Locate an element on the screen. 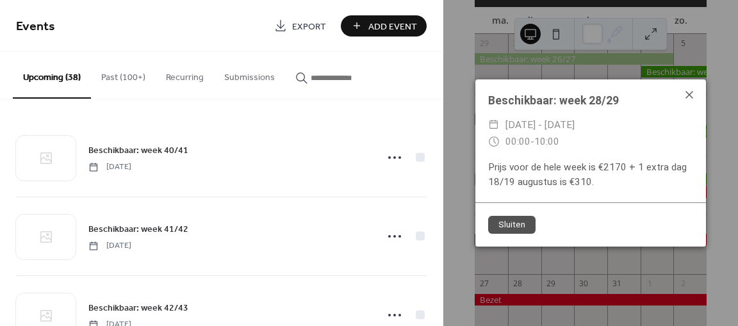 The width and height of the screenshot is (738, 326). button: Recurring is located at coordinates (185, 74).